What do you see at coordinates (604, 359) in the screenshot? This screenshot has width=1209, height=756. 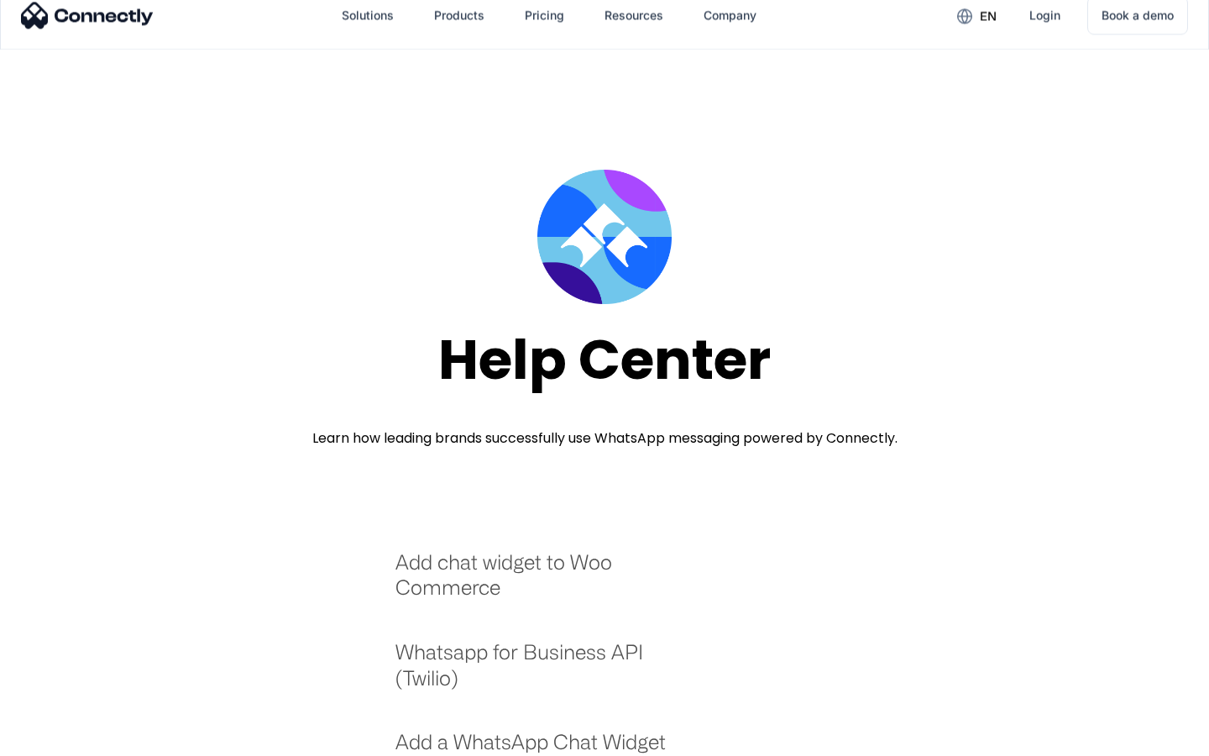 I see `div: Help Center` at bounding box center [604, 359].